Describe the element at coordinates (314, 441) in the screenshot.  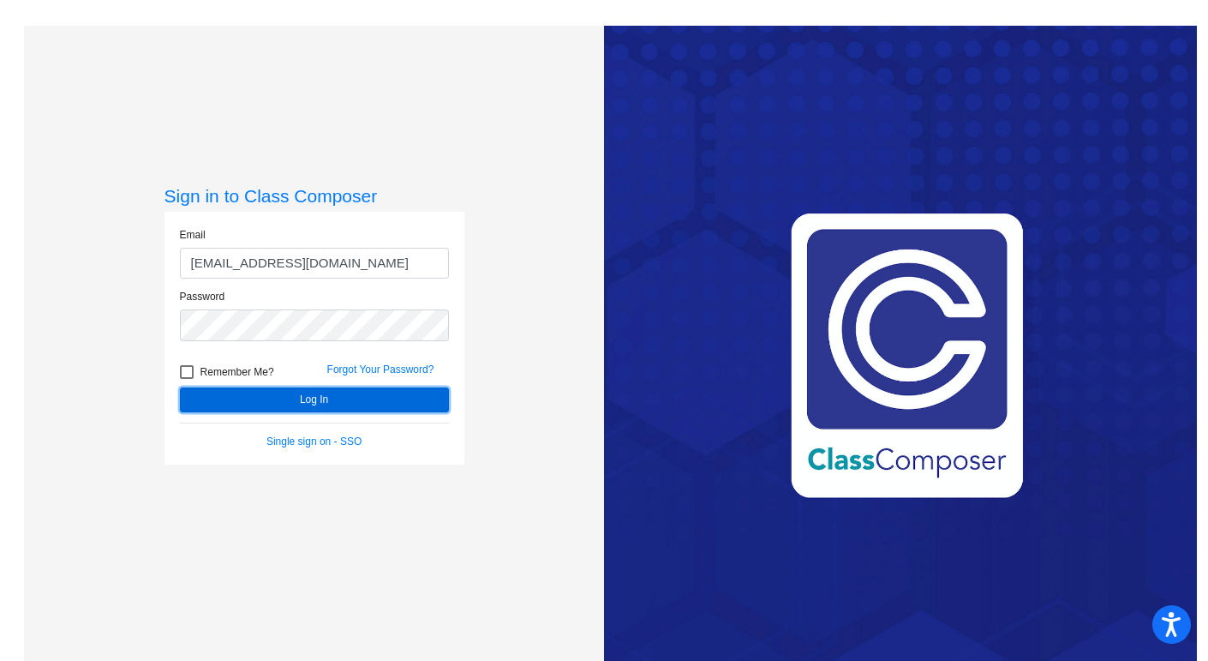
I see `a: Single sign on - SSO` at that location.